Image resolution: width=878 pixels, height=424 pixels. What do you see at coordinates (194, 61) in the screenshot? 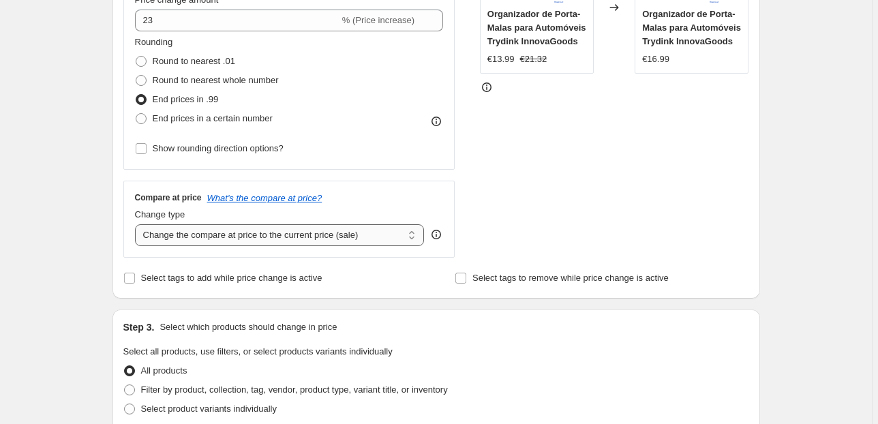
I see `span: Round to nearest .01` at bounding box center [194, 61].